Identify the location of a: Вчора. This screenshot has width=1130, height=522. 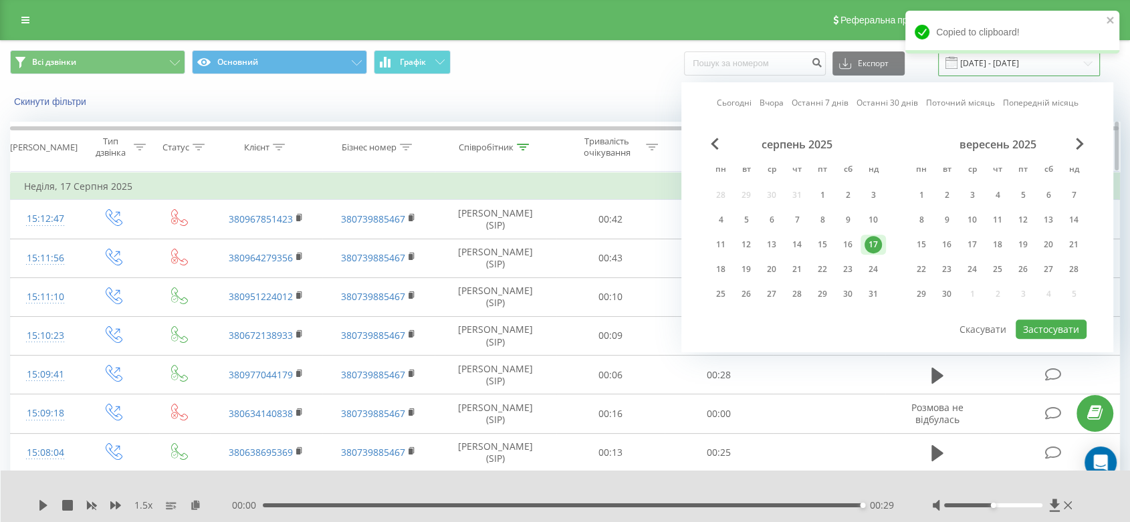
(772, 103).